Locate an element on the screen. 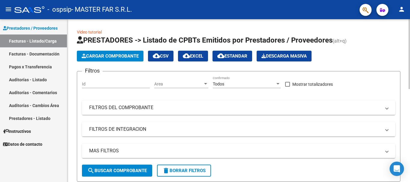  span: Descarga Masiva is located at coordinates (284, 56).